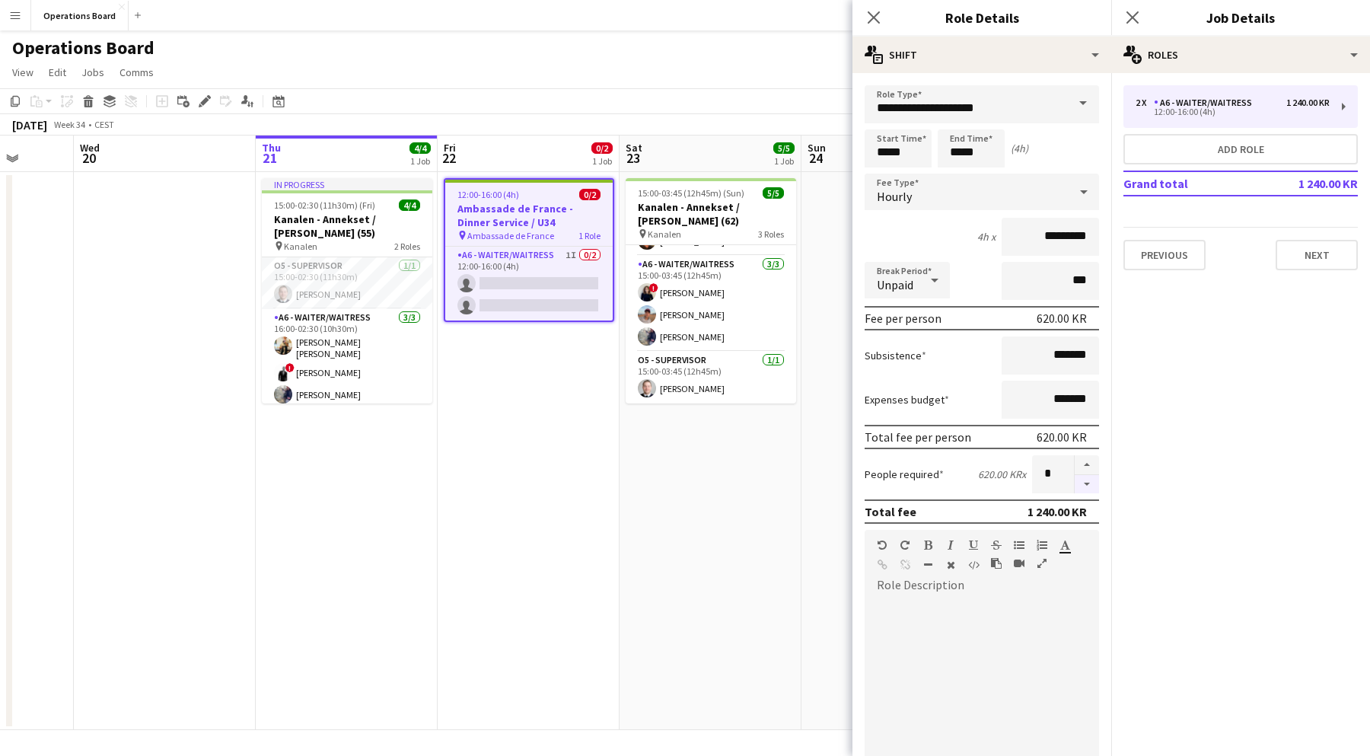 This screenshot has height=756, width=1370. I want to click on span: 15:00-03:45 (12h45m) (Sun), so click(691, 193).